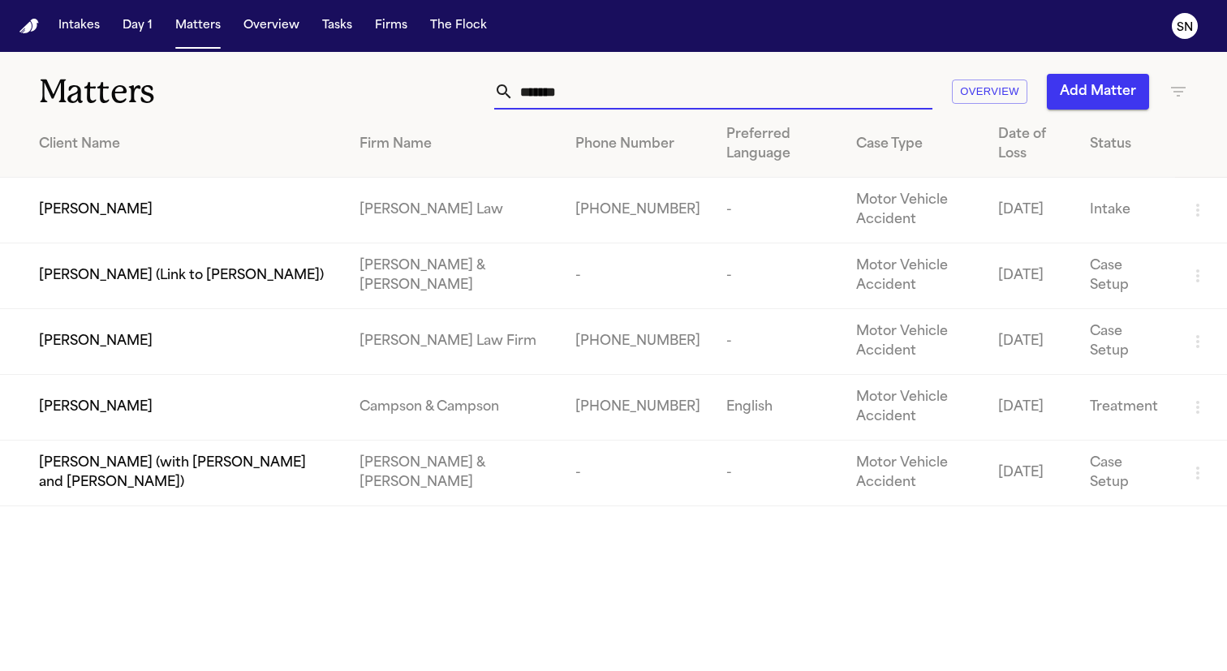 The height and width of the screenshot is (671, 1227). Describe the element at coordinates (79, 26) in the screenshot. I see `button: Intakes` at that location.